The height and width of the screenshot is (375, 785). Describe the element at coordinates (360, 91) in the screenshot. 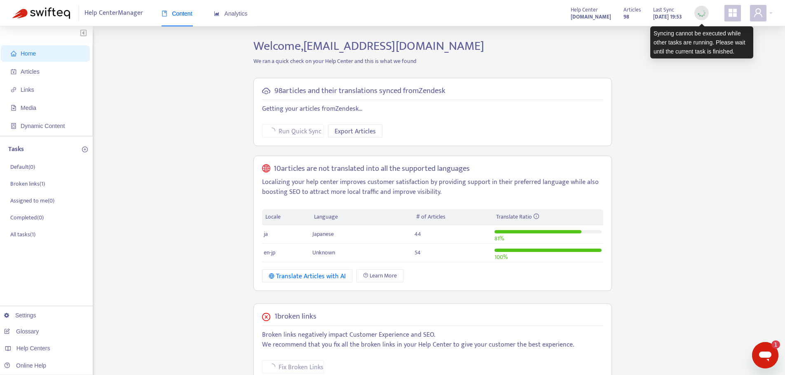

I see `h5: 98 articles and their translations synced from Zendesk` at that location.